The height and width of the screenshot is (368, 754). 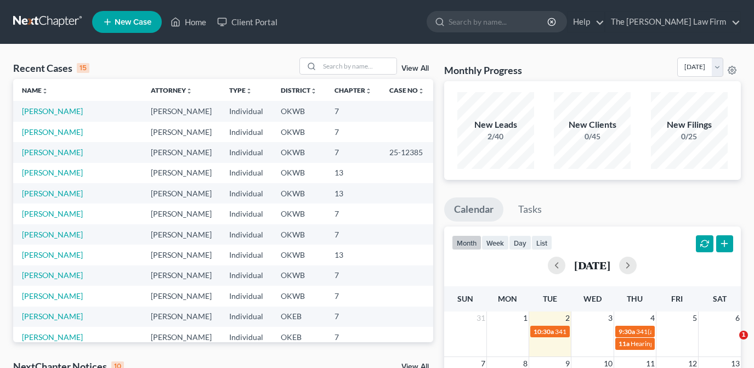 I want to click on div: 0/25, so click(x=689, y=137).